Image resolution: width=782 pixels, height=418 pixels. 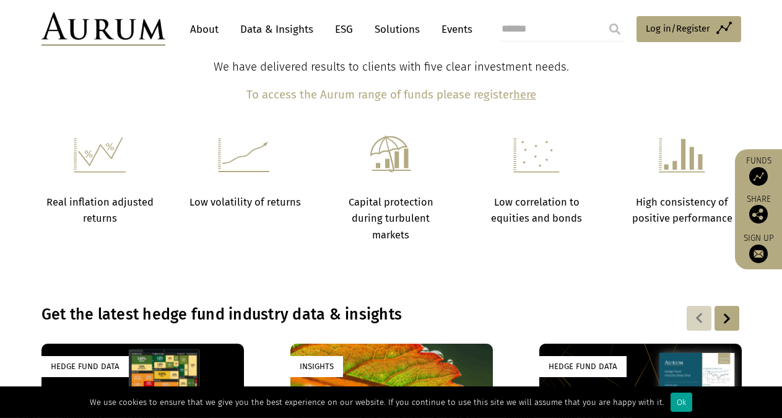 I want to click on a: Events, so click(x=454, y=29).